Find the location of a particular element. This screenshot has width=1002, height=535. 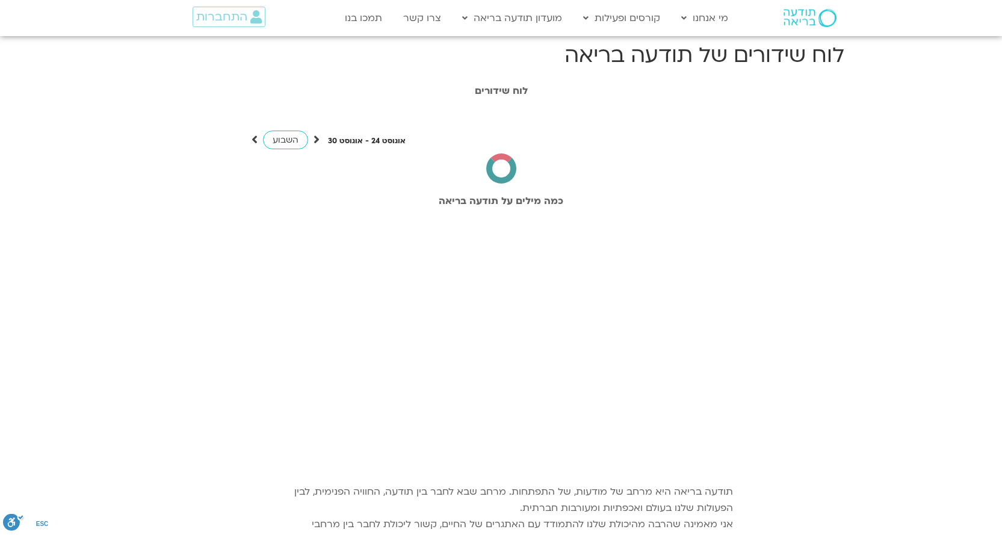

img: תודעה בריאה is located at coordinates (810, 18).